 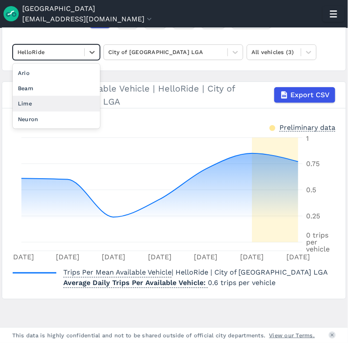 What do you see at coordinates (307, 139) in the screenshot?
I see `tspan: 1` at bounding box center [307, 139].